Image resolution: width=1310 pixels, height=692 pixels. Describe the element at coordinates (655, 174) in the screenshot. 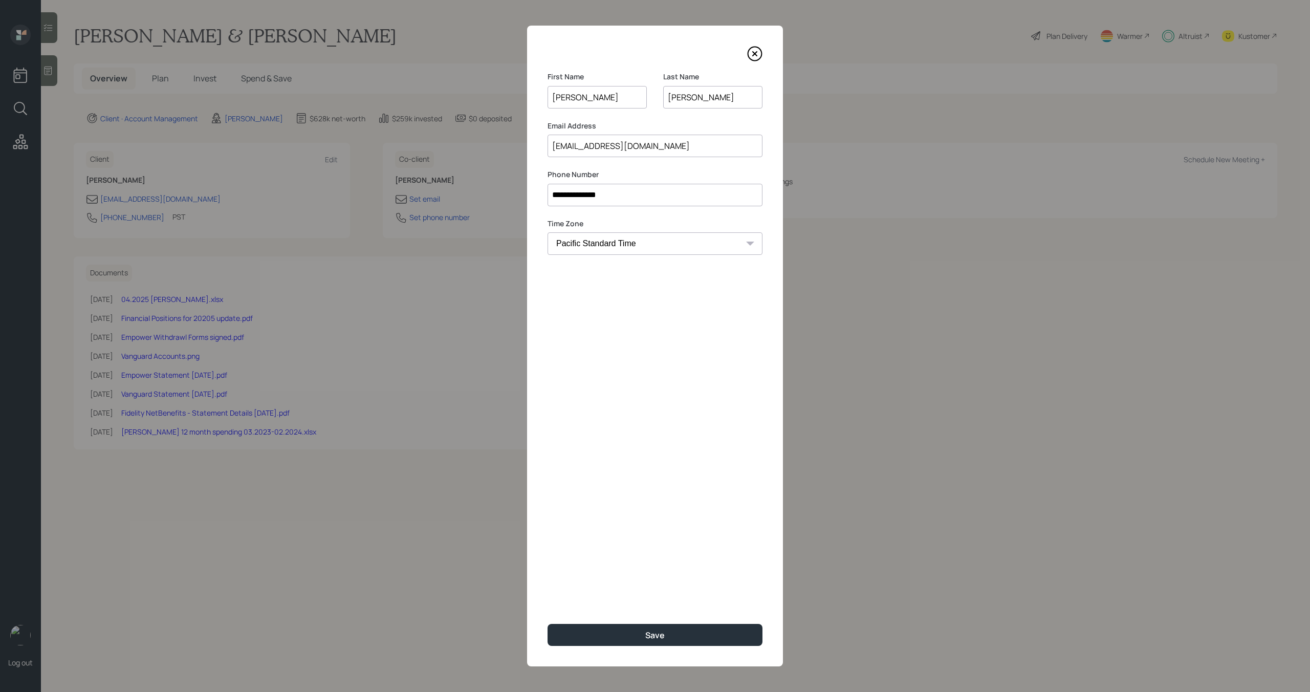

I see `label: Phone Number` at that location.